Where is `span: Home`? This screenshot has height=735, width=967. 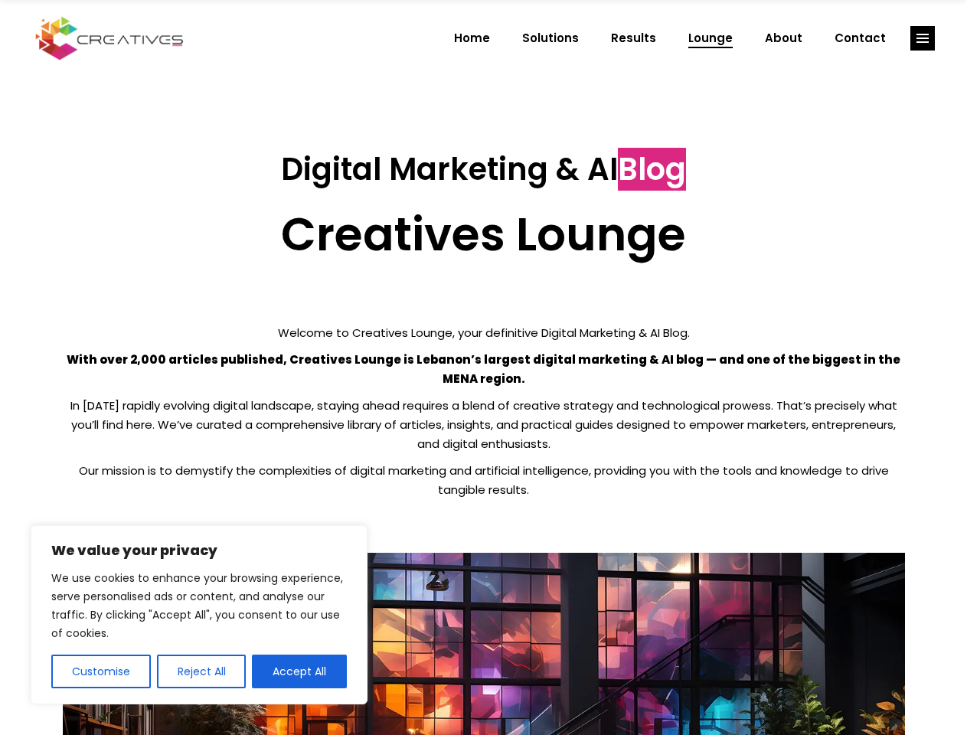
span: Home is located at coordinates (471, 38).